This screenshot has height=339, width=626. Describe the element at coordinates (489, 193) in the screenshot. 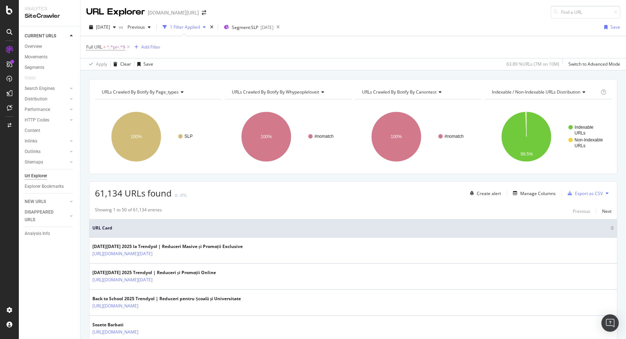

I see `div: Create alert` at that location.